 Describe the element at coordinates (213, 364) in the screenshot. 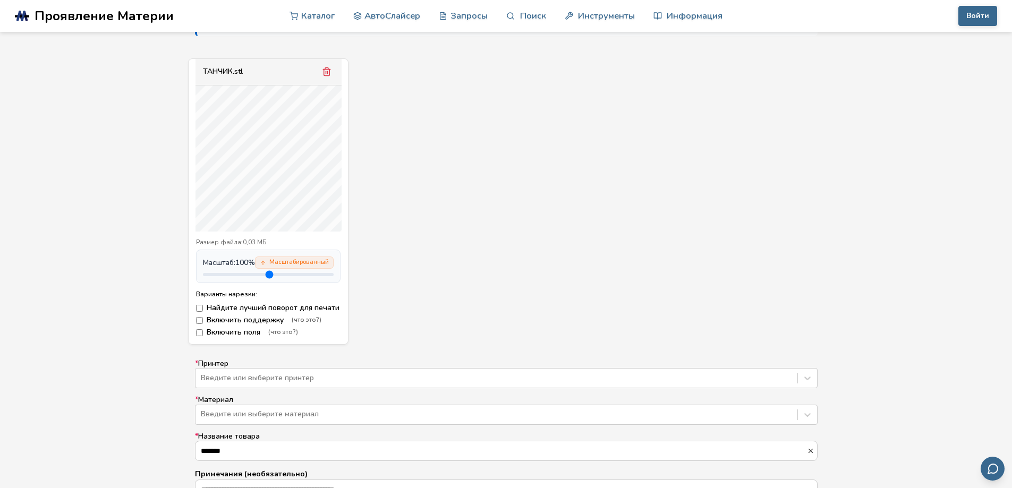

I see `font: Принтер` at that location.